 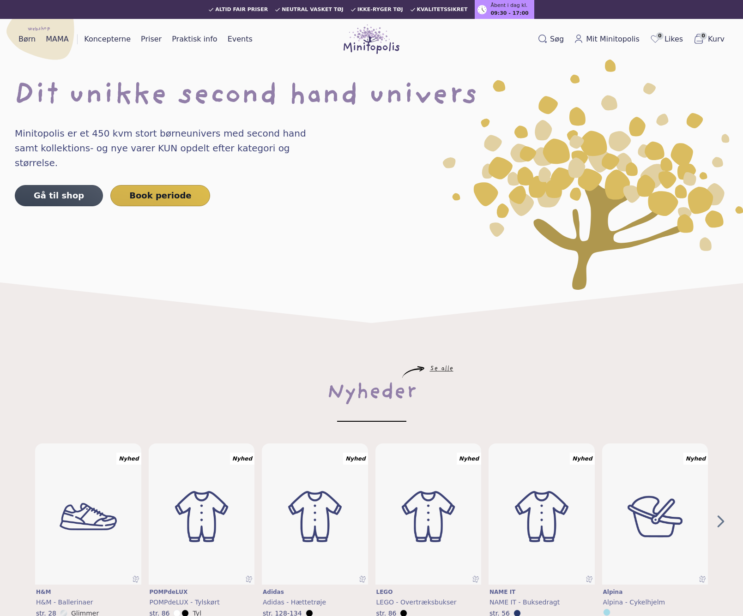 I want to click on a: NAME IT, so click(x=542, y=592).